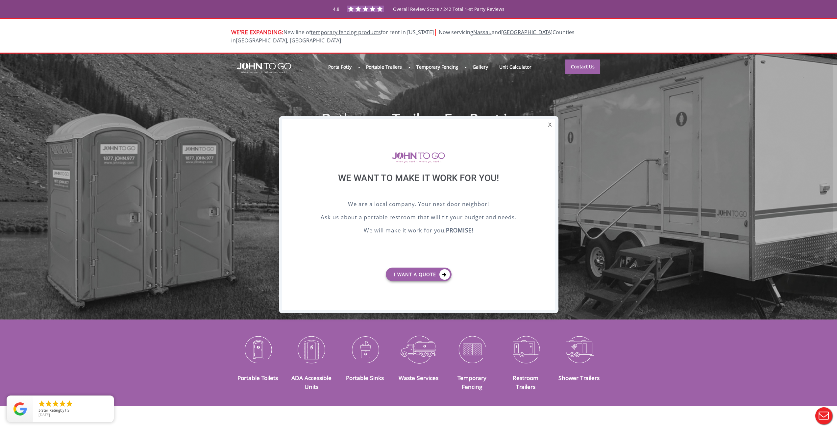 The width and height of the screenshot is (837, 429). I want to click on a: I want a Quote, so click(418, 274).